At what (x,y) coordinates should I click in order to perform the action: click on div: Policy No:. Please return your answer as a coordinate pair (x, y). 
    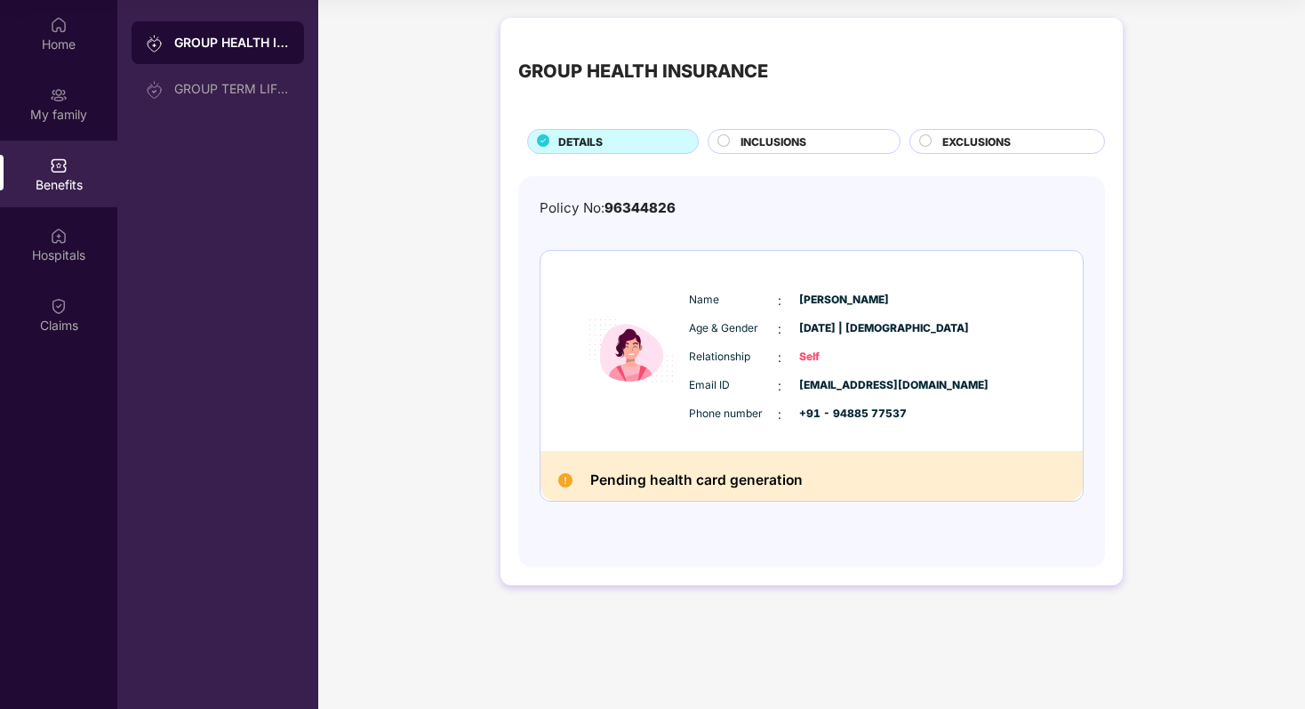
    Looking at the image, I should click on (607, 208).